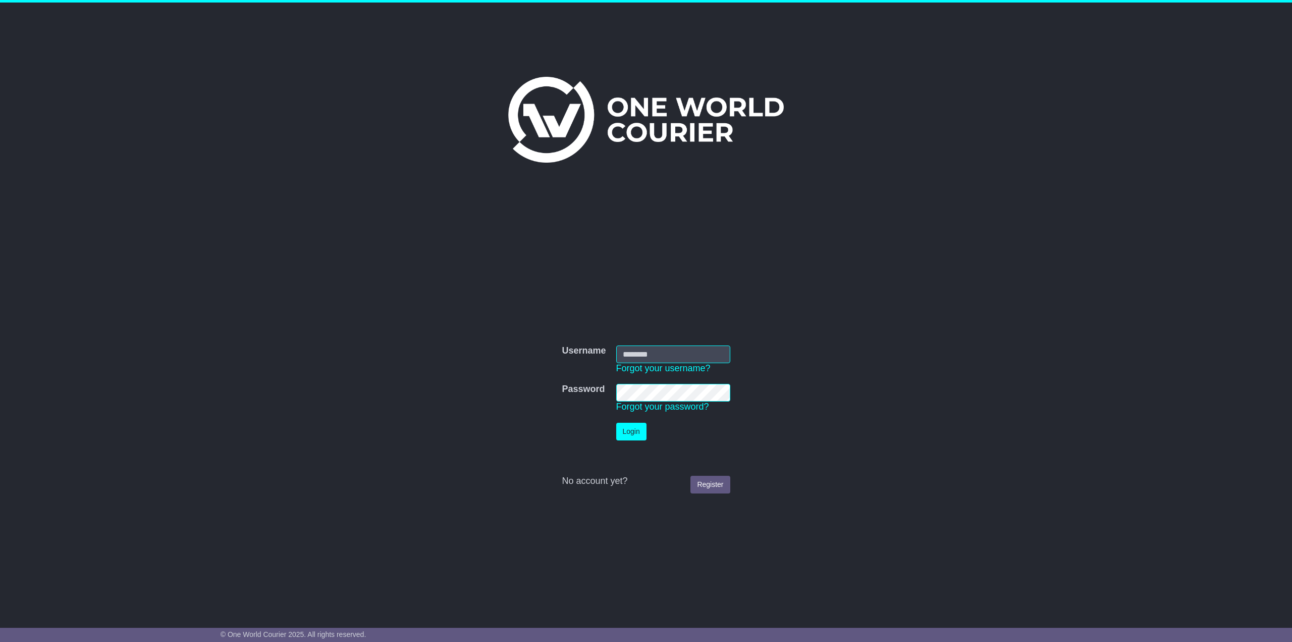 Image resolution: width=1292 pixels, height=642 pixels. Describe the element at coordinates (646, 120) in the screenshot. I see `img: One World` at that location.